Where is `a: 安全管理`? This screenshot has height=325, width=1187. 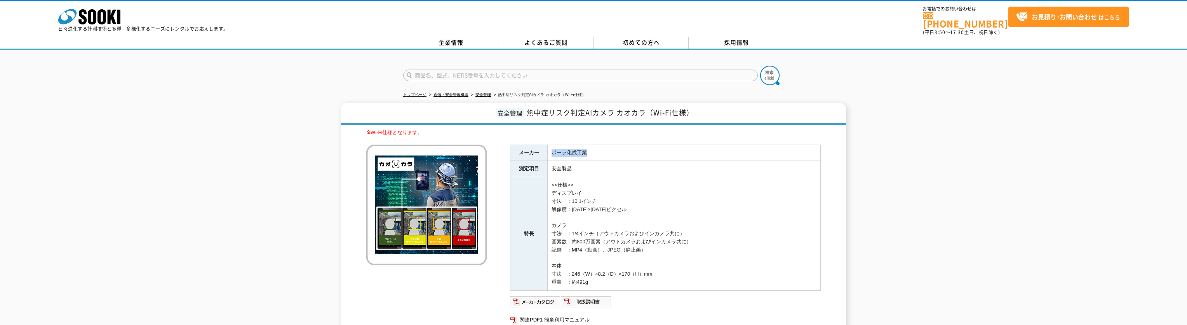
a: 安全管理 is located at coordinates (483, 94).